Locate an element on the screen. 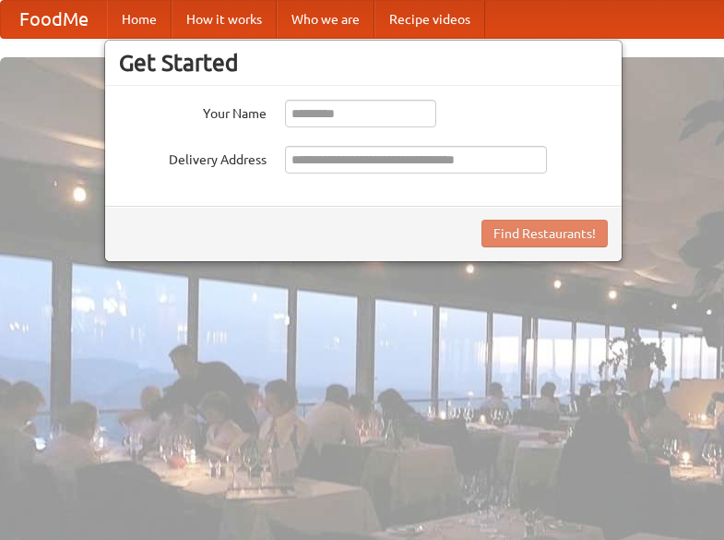 The width and height of the screenshot is (724, 540). a: How it works is located at coordinates (224, 19).